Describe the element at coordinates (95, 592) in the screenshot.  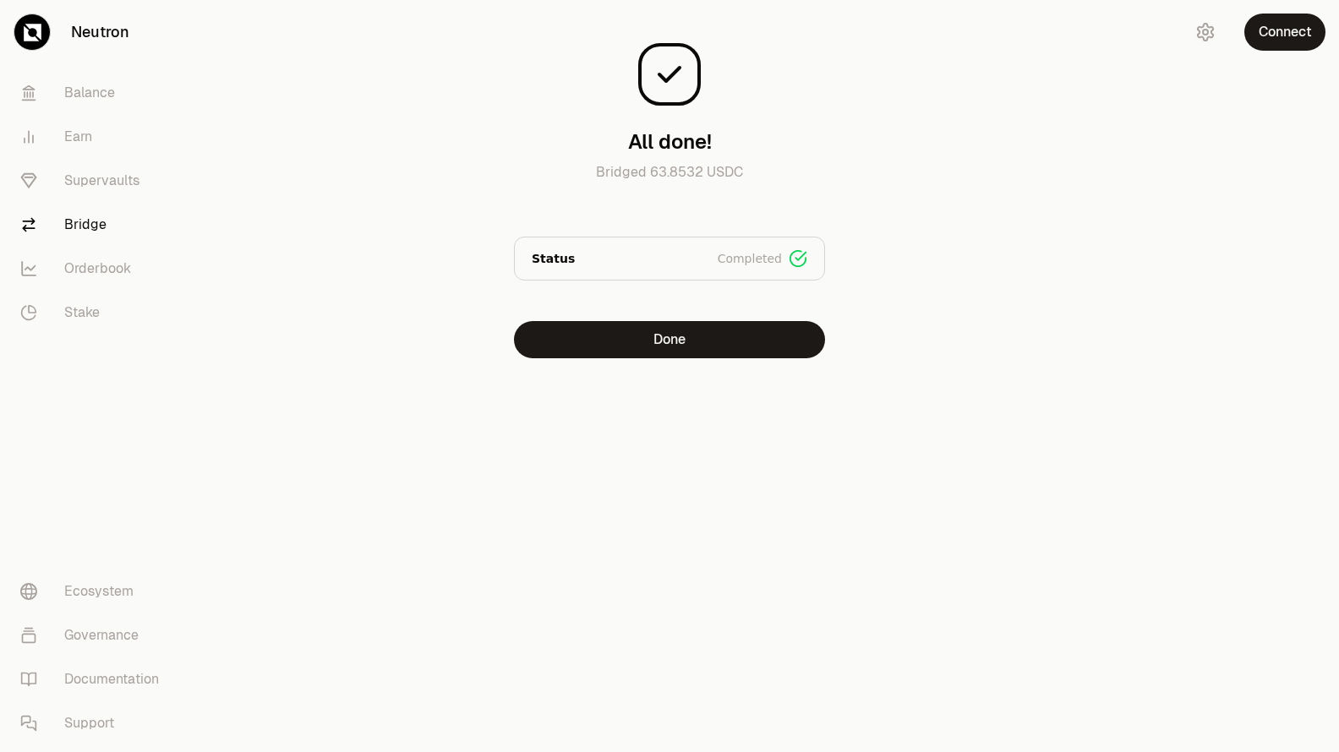
I see `a: Ecosystem` at that location.